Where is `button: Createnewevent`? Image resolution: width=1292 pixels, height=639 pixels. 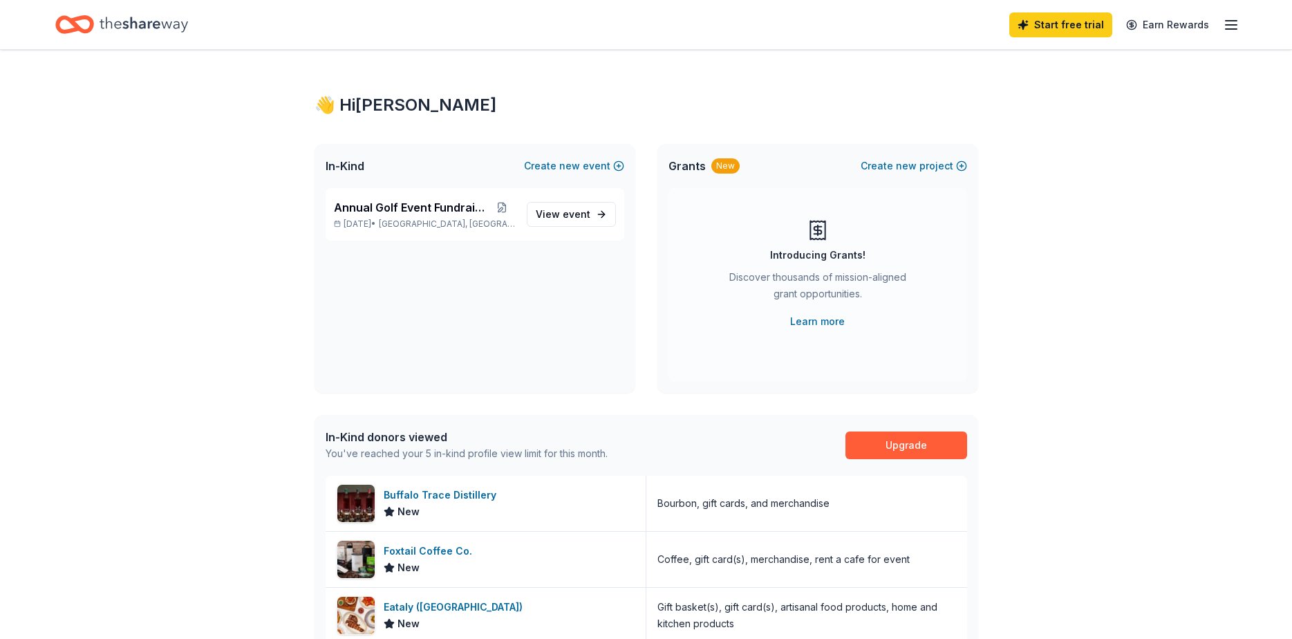
button: Createnewevent is located at coordinates (574, 166).